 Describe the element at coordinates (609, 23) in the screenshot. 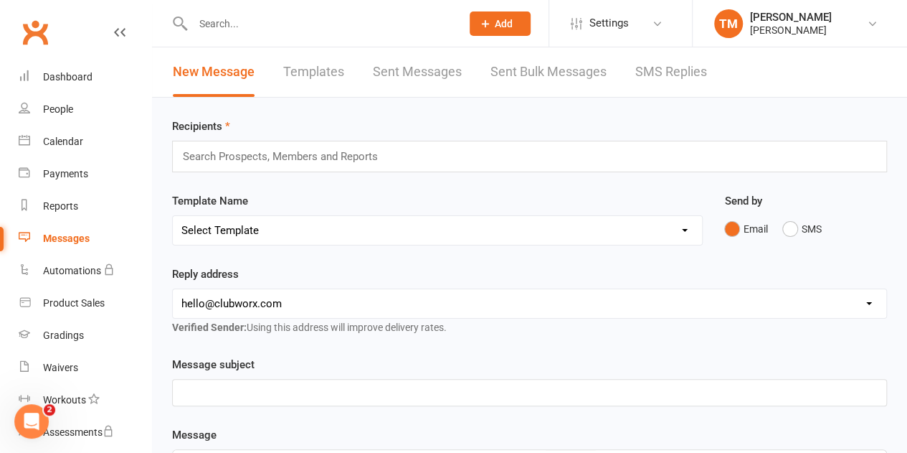

I see `span: Settings` at that location.